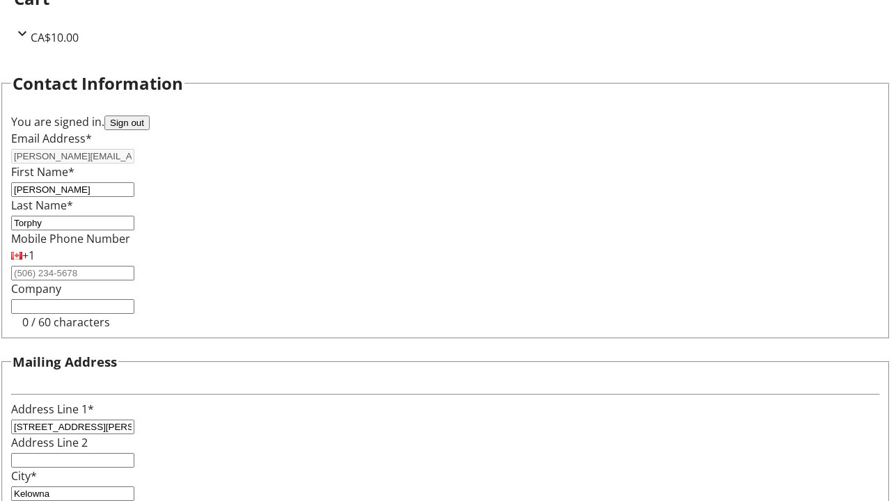 This screenshot has width=891, height=501. Describe the element at coordinates (72, 494) in the screenshot. I see `input: City` at that location.